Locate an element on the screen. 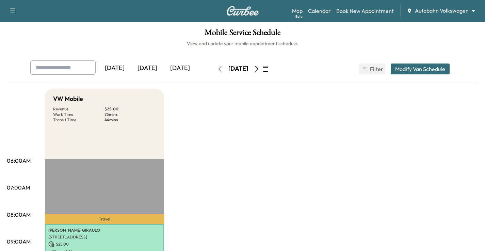 This screenshot has width=485, height=251. span: Filter is located at coordinates (376, 69).